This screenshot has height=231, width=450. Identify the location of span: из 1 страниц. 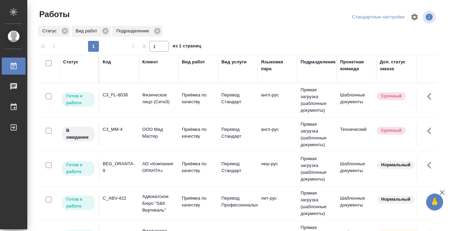
(187, 47).